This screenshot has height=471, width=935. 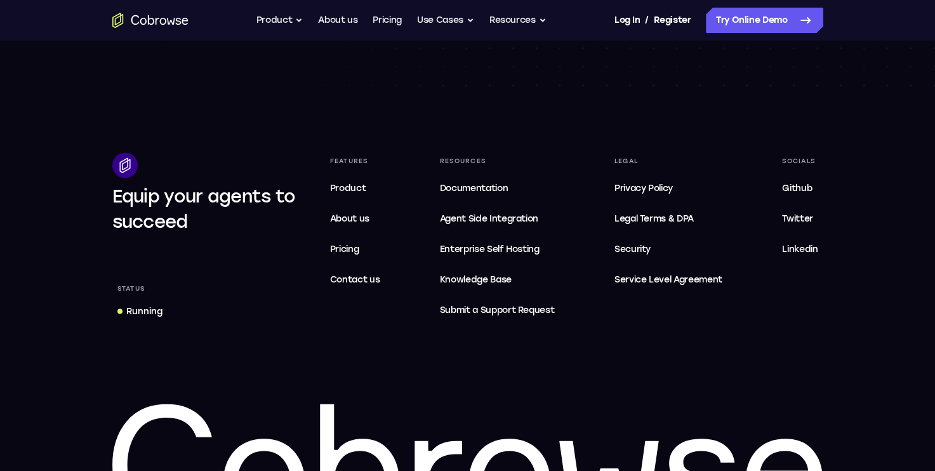 I want to click on span: Equip your agents to succeed, so click(x=204, y=208).